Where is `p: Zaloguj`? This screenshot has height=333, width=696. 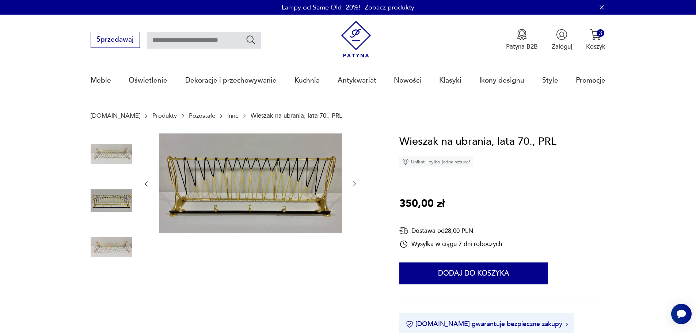 p: Zaloguj is located at coordinates (562, 46).